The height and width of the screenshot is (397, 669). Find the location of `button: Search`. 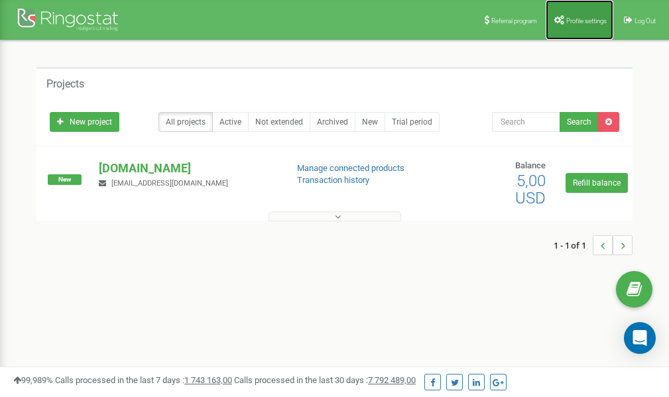

button: Search is located at coordinates (579, 122).